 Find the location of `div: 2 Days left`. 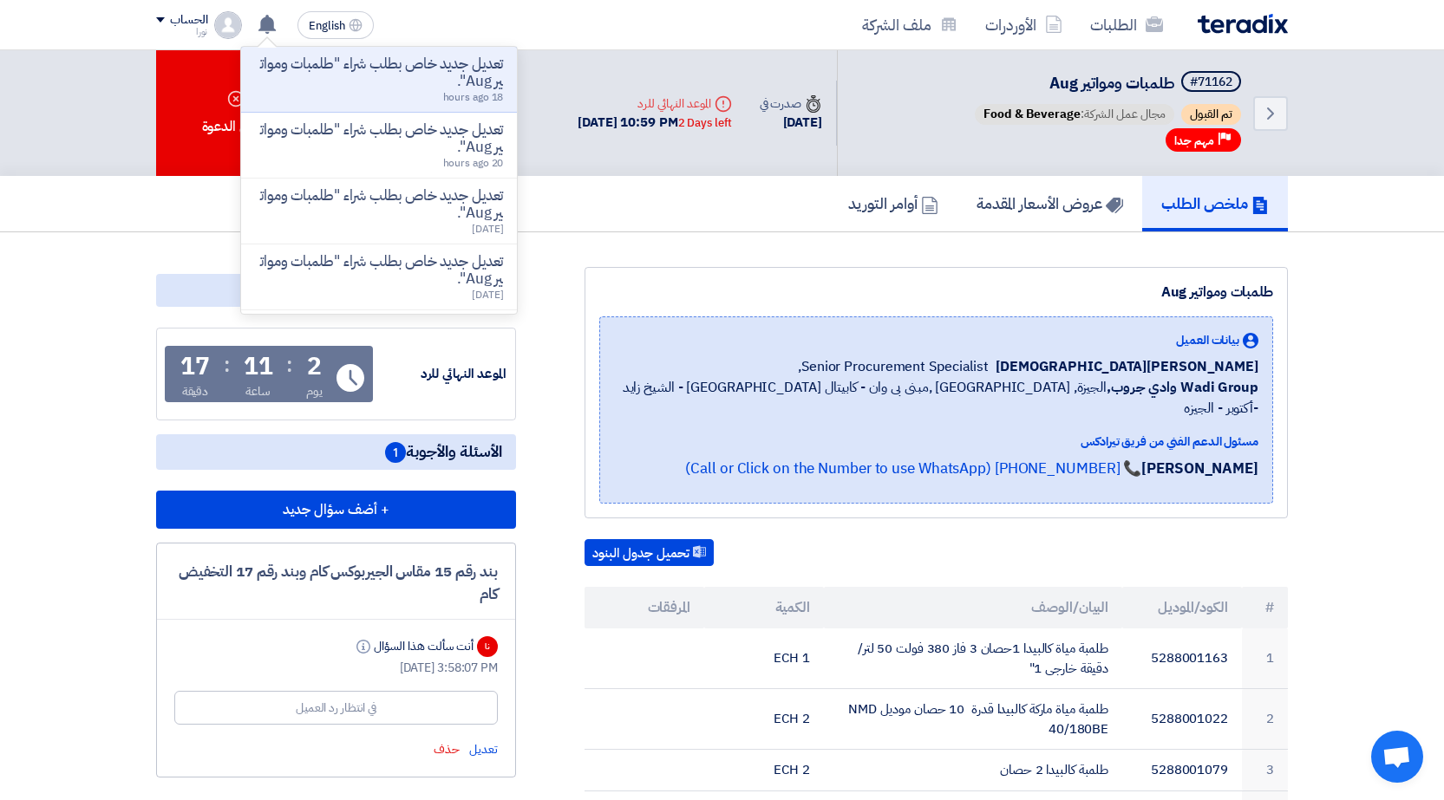

div: 2 Days left is located at coordinates (705, 123).